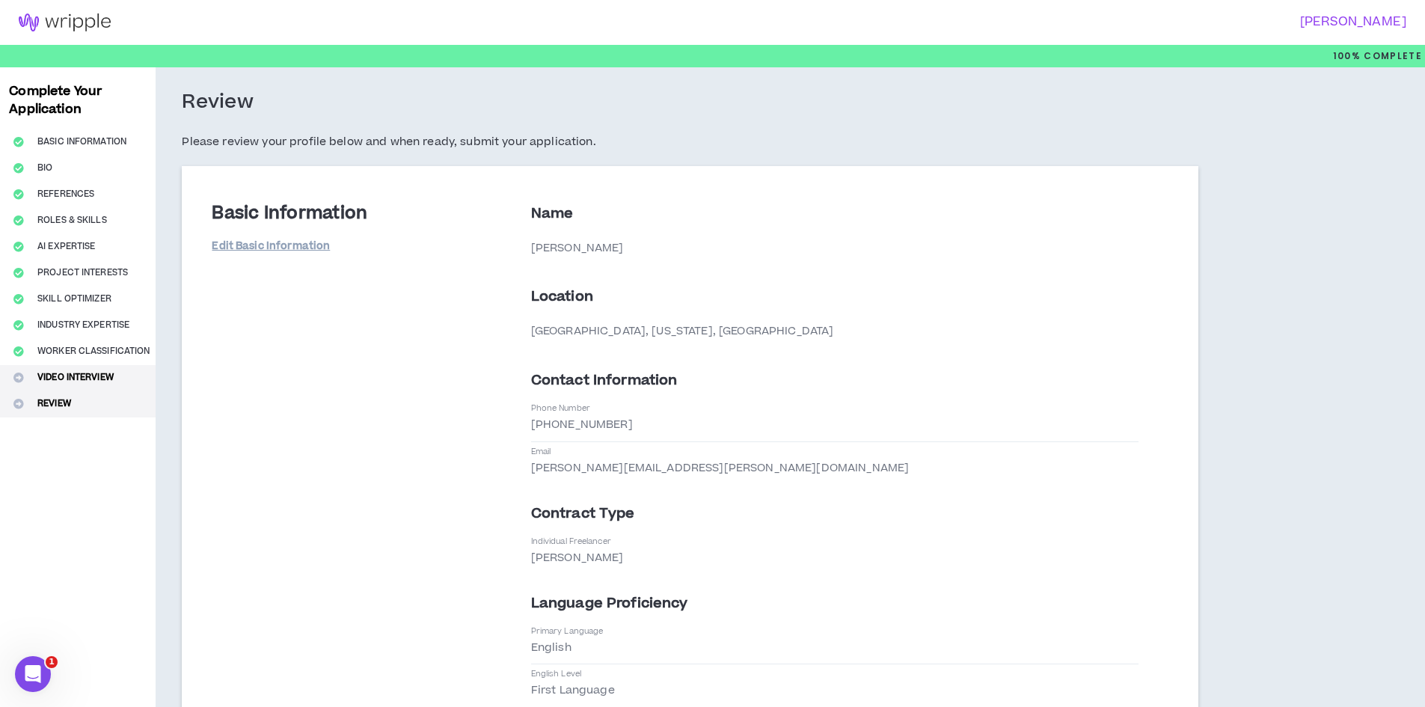  What do you see at coordinates (1391, 56) in the screenshot?
I see `span: Complete` at bounding box center [1391, 56].